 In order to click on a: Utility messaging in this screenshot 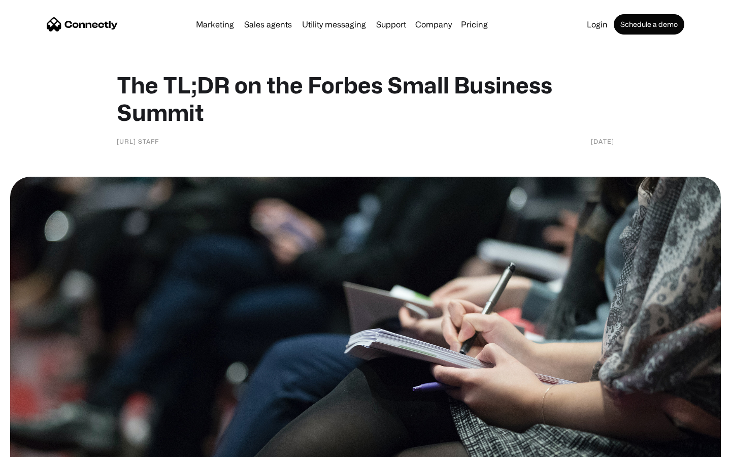, I will do `click(334, 24)`.